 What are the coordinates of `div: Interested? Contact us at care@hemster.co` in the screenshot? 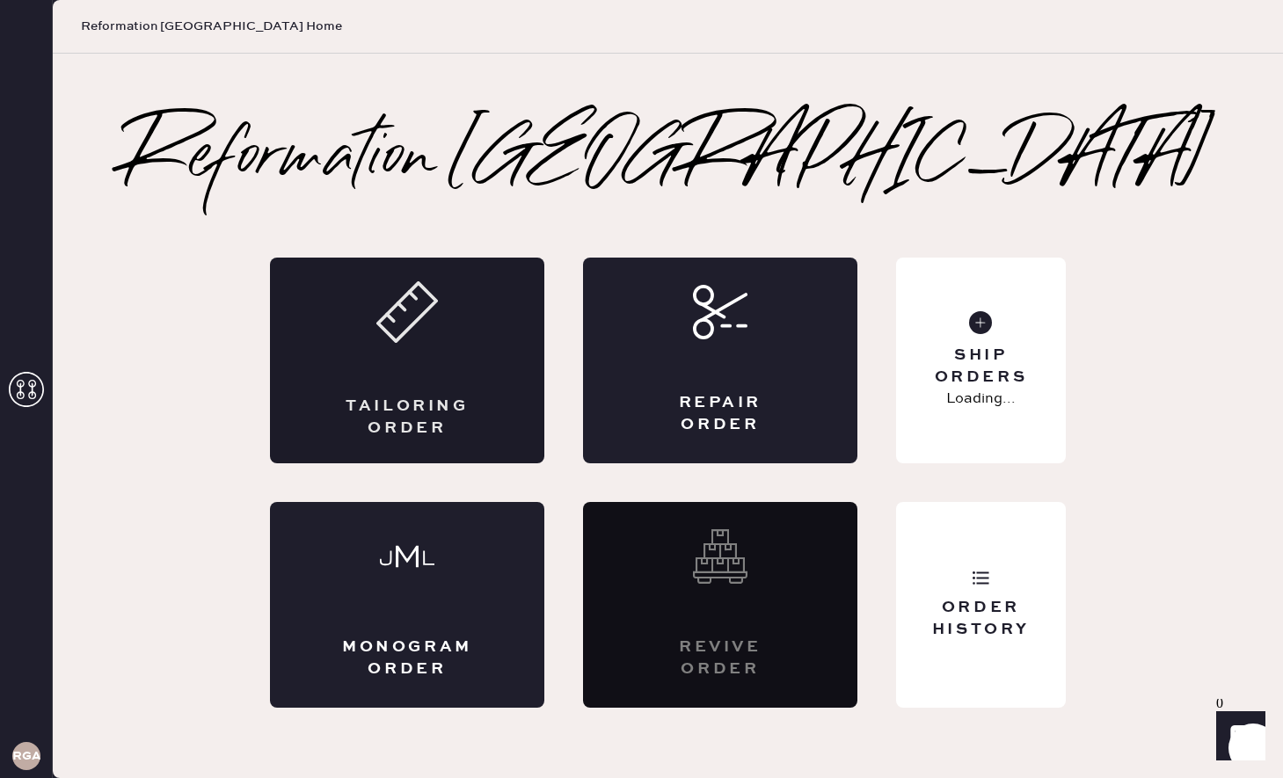 It's located at (720, 605).